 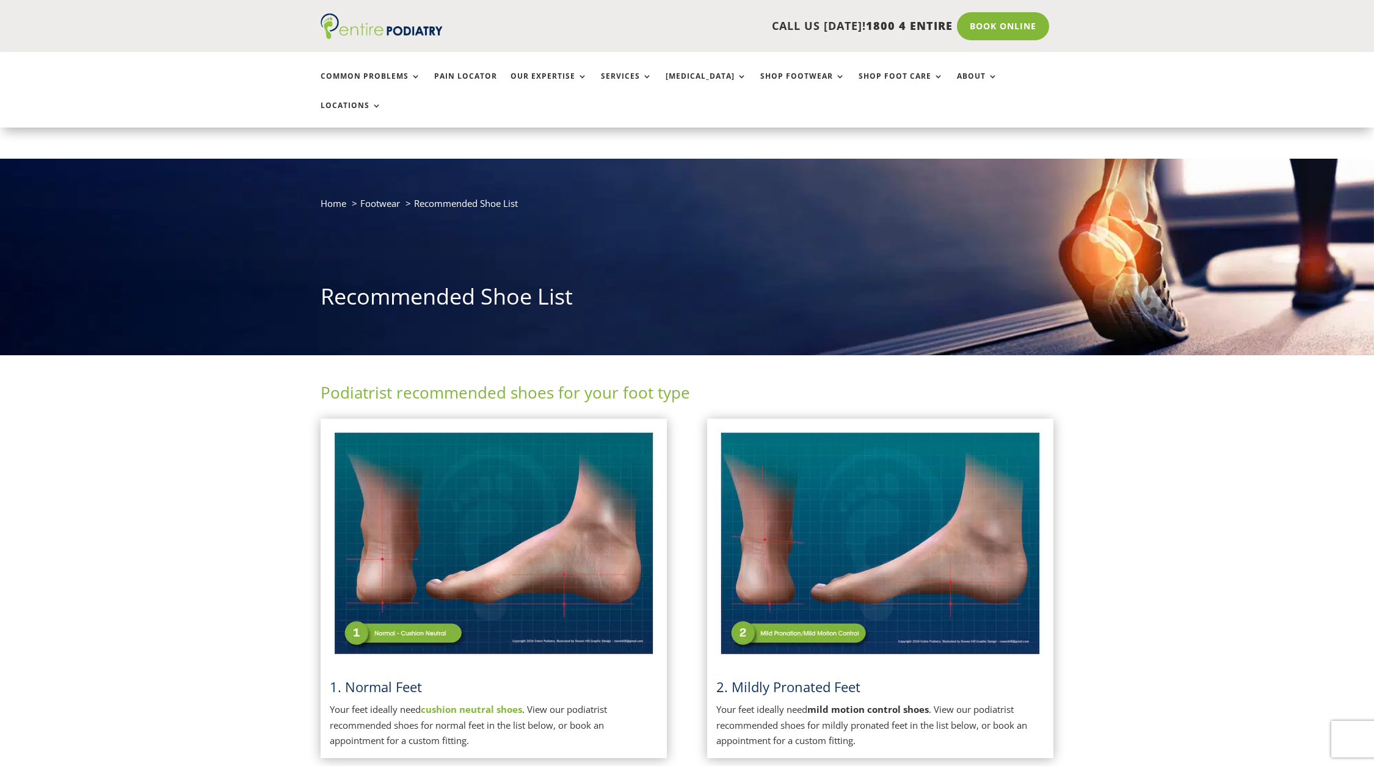 What do you see at coordinates (380, 203) in the screenshot?
I see `a: Footwear` at bounding box center [380, 203].